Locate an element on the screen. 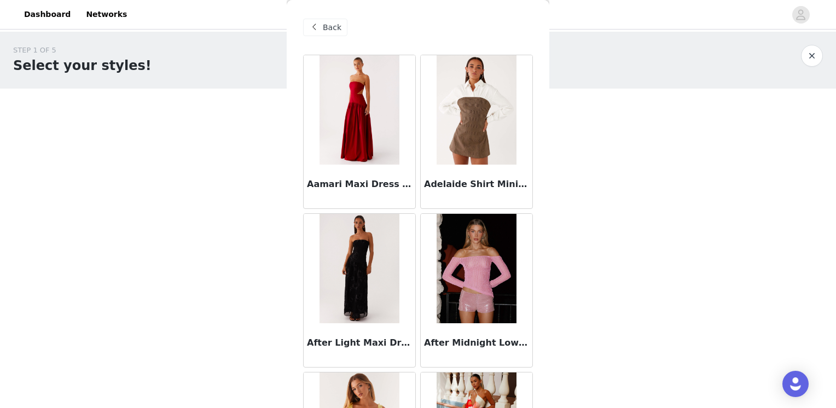  h3: After Midnight Low Rise Sequin Mini Shorts - Pink is located at coordinates (476, 343).